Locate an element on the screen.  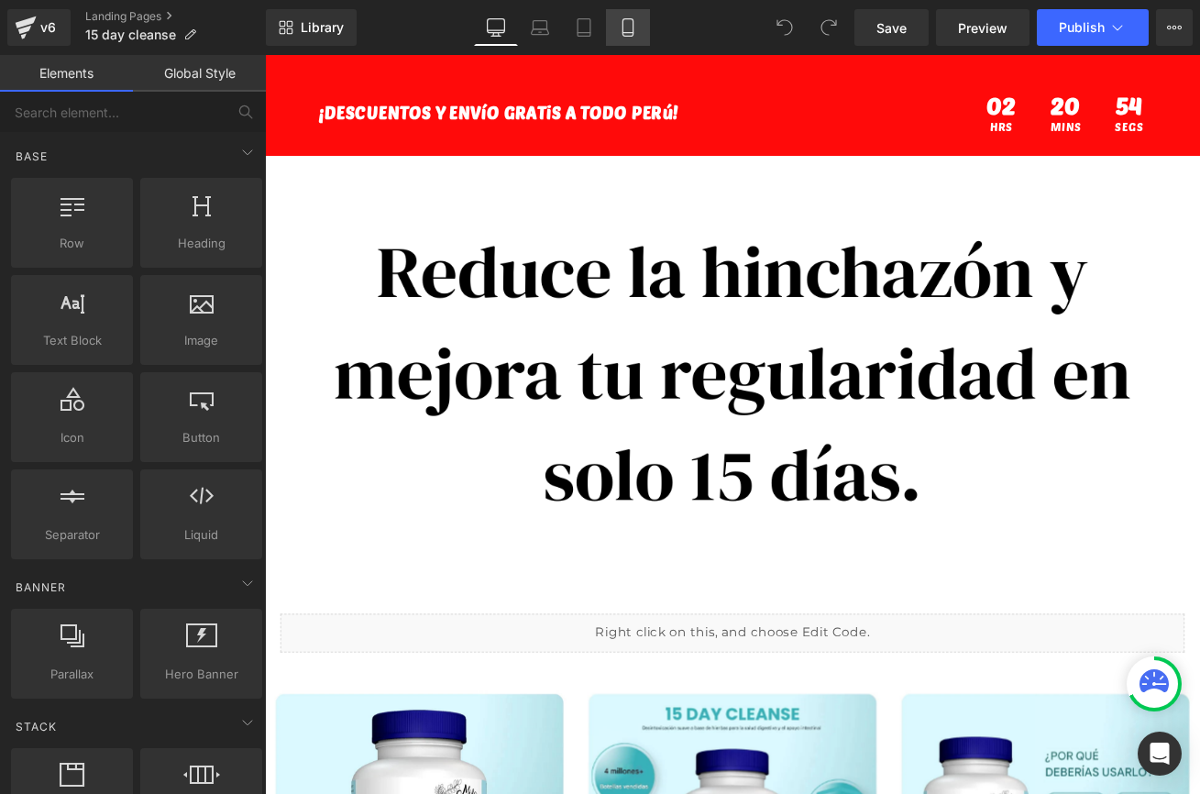
div: Open Intercom Messenger is located at coordinates (1160, 754).